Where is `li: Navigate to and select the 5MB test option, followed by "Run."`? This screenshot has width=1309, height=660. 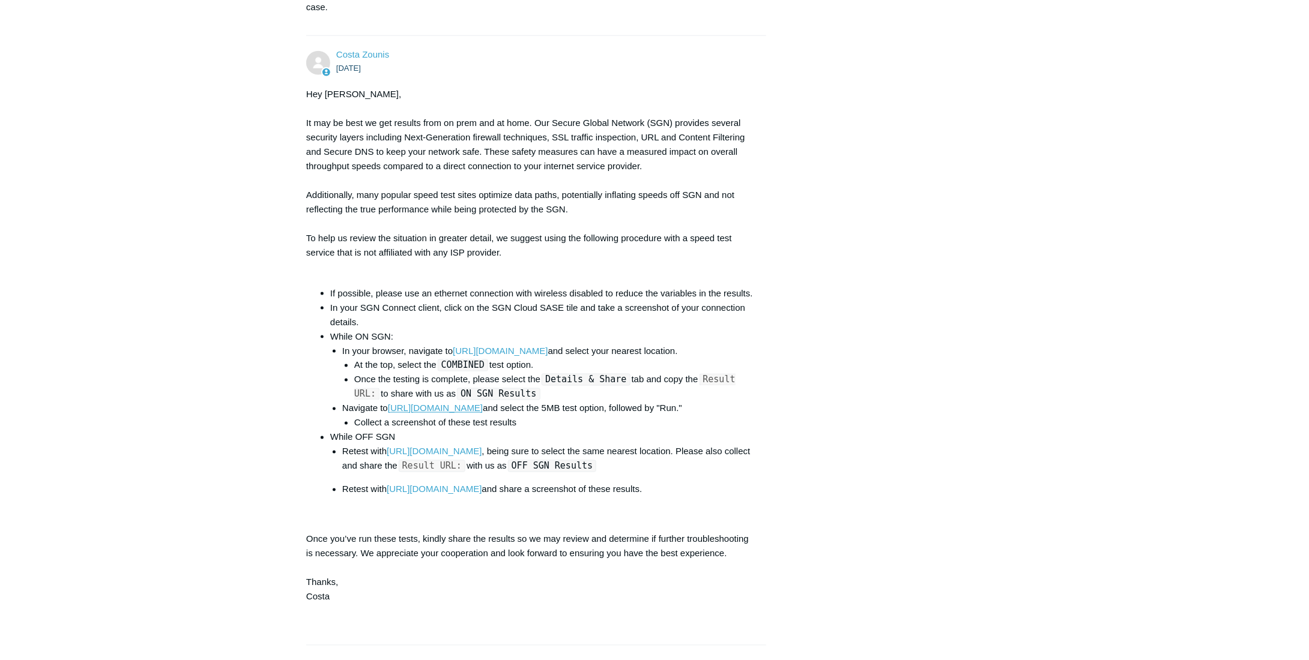 li: Navigate to and select the 5MB test option, followed by "Run." is located at coordinates (548, 416).